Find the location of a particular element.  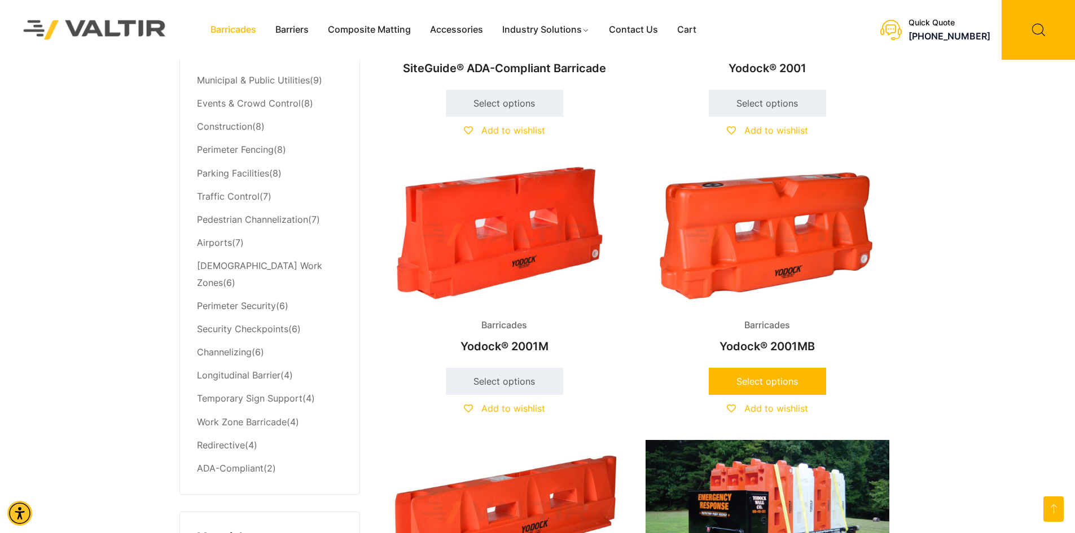

a: Pedestrian Channelization is located at coordinates (252, 219).